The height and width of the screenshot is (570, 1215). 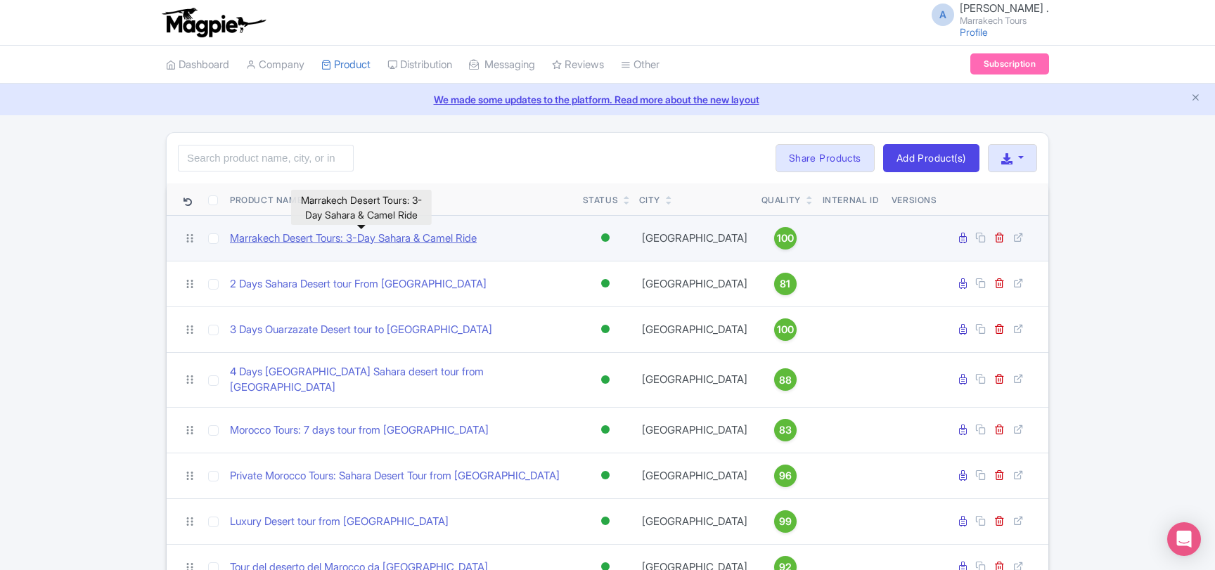 I want to click on div: City, so click(x=650, y=200).